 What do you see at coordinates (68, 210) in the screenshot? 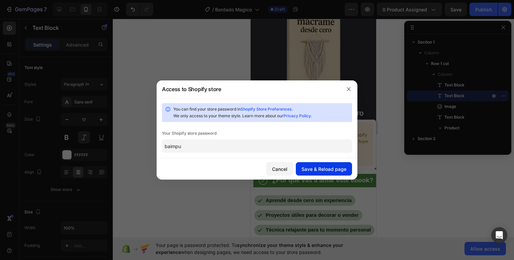
I see `strong: Técnica relajante para tu momento personal` at bounding box center [68, 210].